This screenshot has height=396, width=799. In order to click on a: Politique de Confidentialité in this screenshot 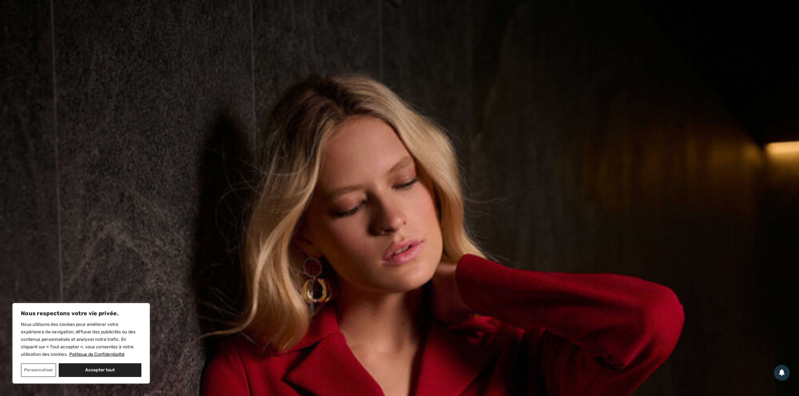, I will do `click(97, 354)`.